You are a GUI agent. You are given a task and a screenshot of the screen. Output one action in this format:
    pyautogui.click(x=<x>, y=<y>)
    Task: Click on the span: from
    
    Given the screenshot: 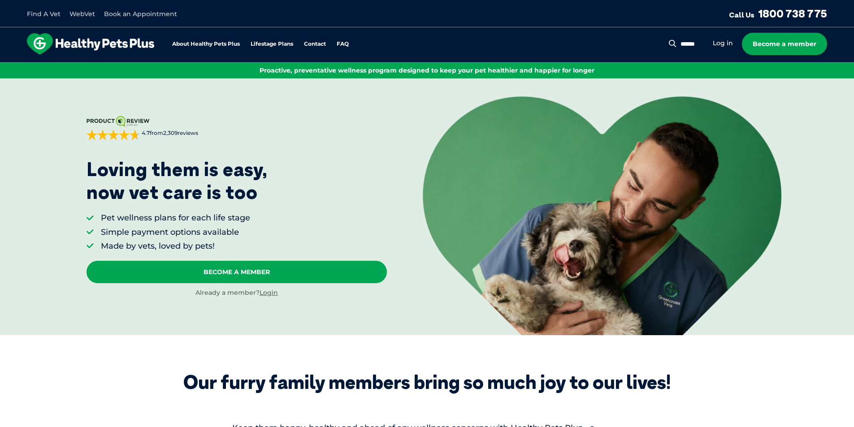 What is the action you would take?
    pyautogui.click(x=169, y=133)
    